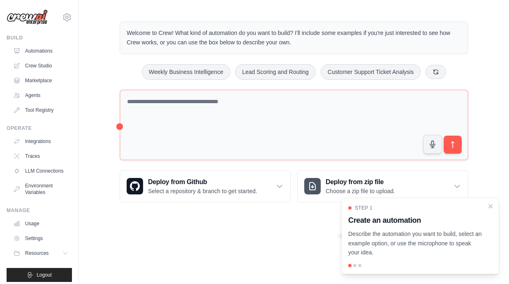  Describe the element at coordinates (41, 141) in the screenshot. I see `a: Integrations` at that location.